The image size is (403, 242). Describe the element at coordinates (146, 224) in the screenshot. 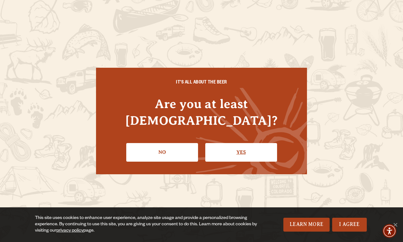

I see `div: This site uses cookies to enhance user experience, analyze site usage and provide a personalized ...` at that location.